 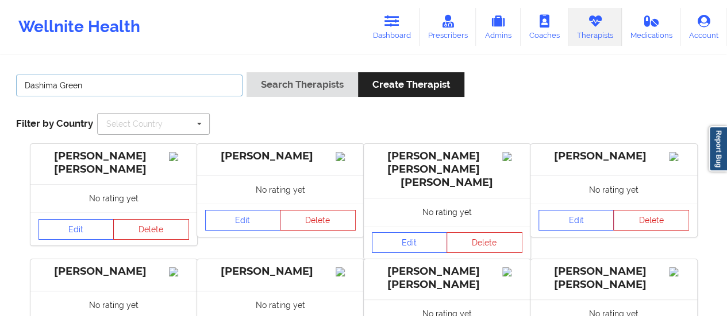 I want to click on a: Prescribers, so click(x=447, y=27).